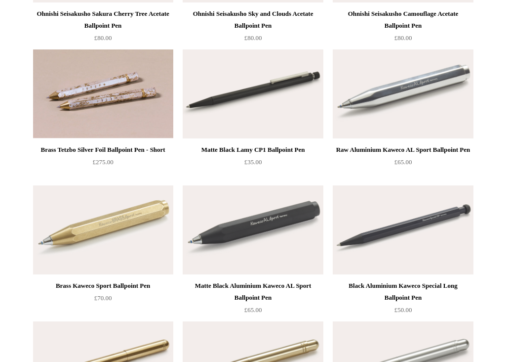 The width and height of the screenshot is (506, 362). What do you see at coordinates (403, 164) in the screenshot?
I see `a: Raw Aluminium Kaweco AL Sport Ballpoint Pen £65.00` at bounding box center [403, 164].